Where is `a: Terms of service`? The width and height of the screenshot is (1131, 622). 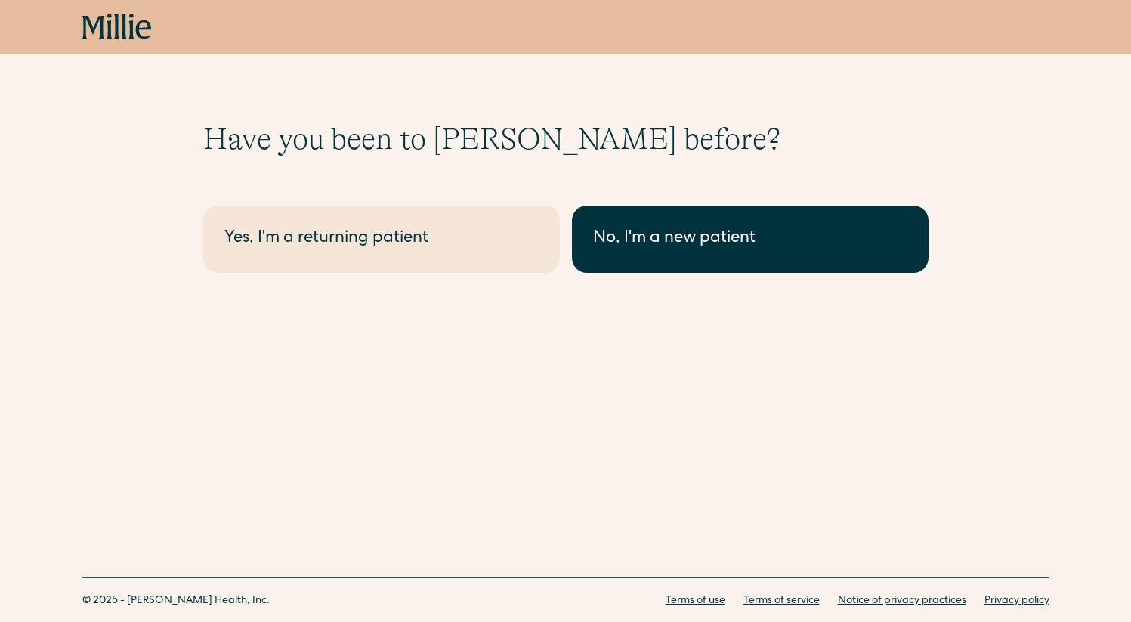
a: Terms of service is located at coordinates (781, 601).